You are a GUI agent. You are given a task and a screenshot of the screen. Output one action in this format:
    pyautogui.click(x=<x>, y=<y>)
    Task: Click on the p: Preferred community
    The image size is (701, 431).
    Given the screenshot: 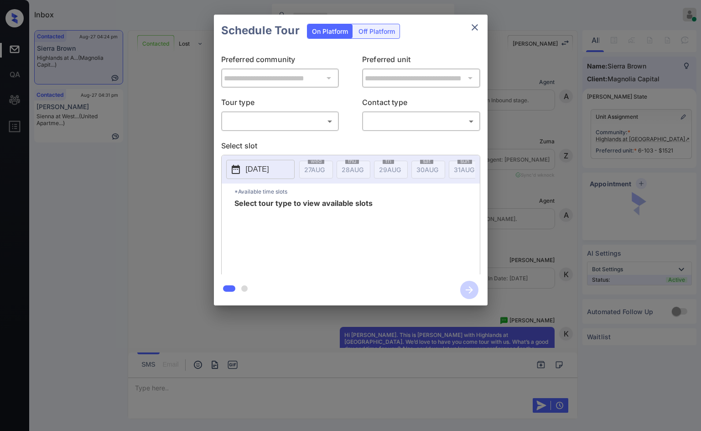 What is the action you would take?
    pyautogui.click(x=280, y=61)
    